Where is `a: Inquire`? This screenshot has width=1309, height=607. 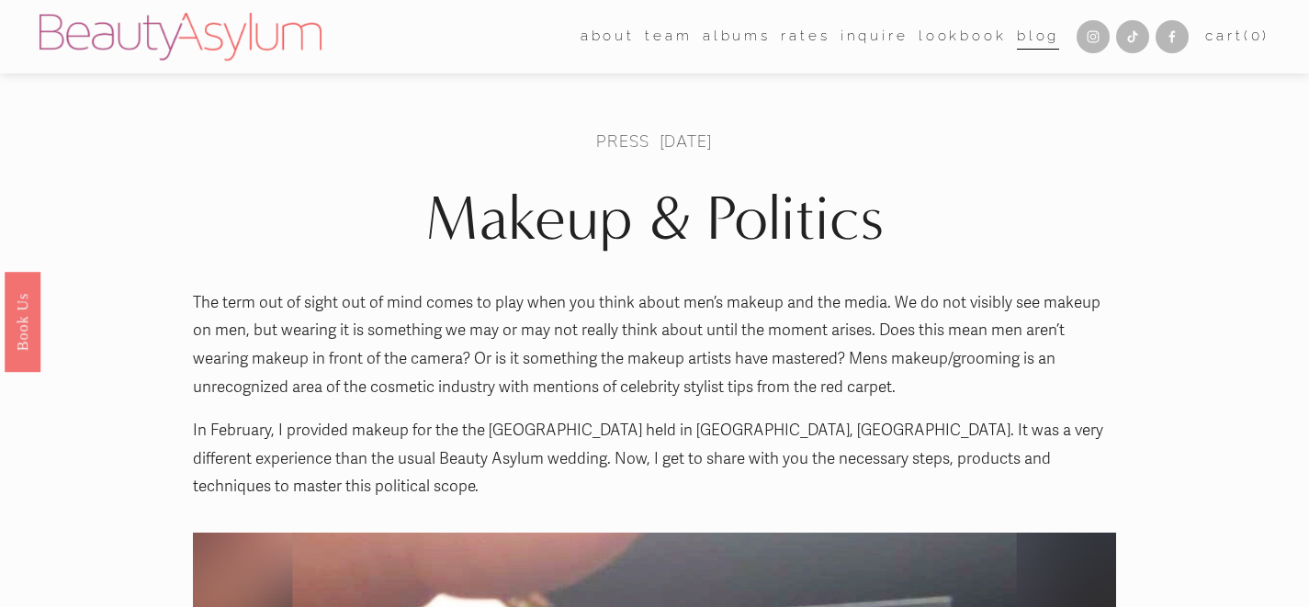
a: Inquire is located at coordinates (874, 37).